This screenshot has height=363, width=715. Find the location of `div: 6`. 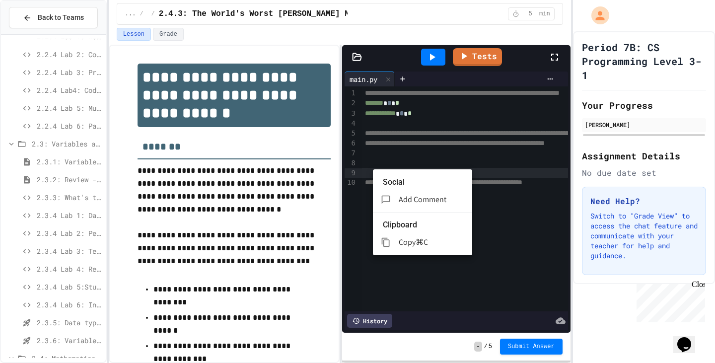

div: 6 is located at coordinates (351, 144).